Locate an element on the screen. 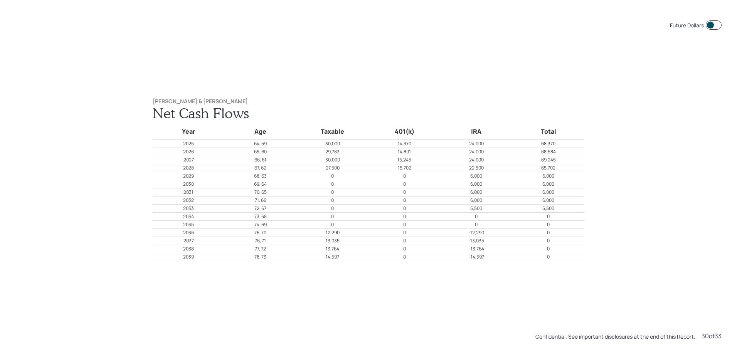  p: 2026 is located at coordinates (188, 152).